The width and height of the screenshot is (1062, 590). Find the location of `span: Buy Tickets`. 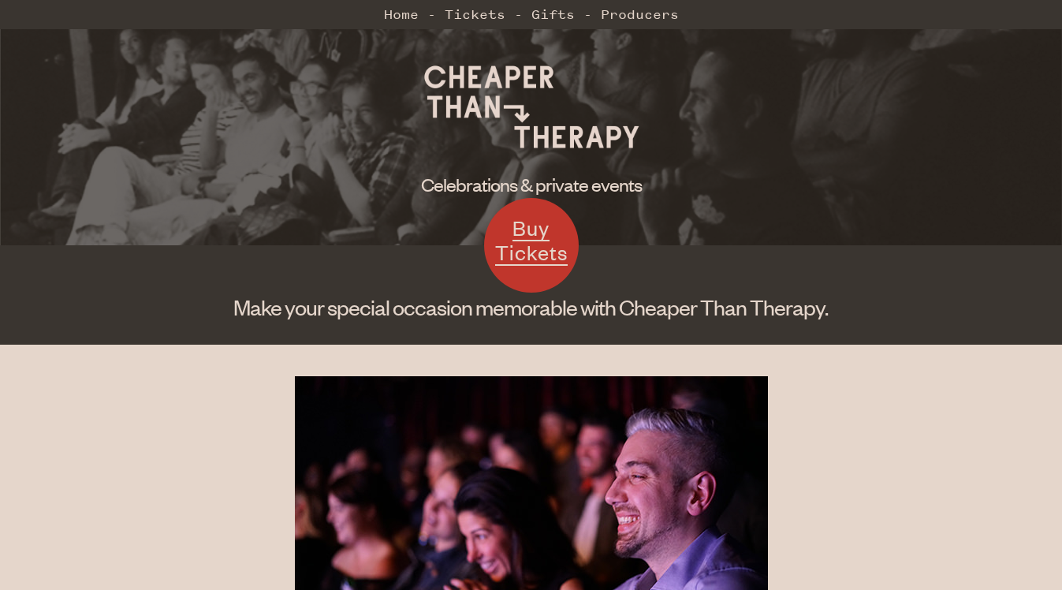

span: Buy Tickets is located at coordinates (531, 240).